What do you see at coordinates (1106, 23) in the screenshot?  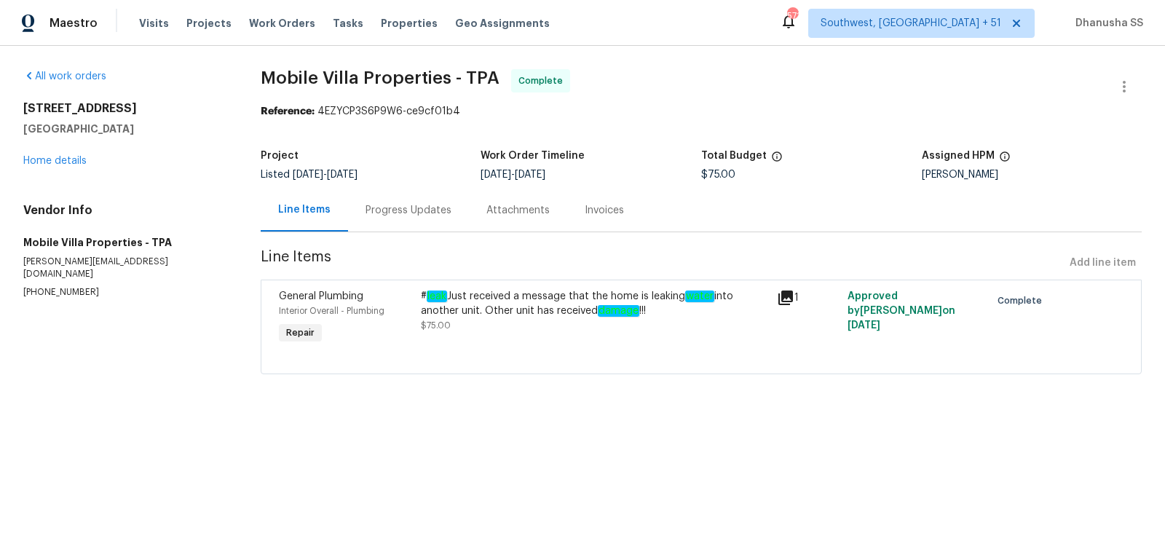 I see `span: Dhanusha SS` at bounding box center [1106, 23].